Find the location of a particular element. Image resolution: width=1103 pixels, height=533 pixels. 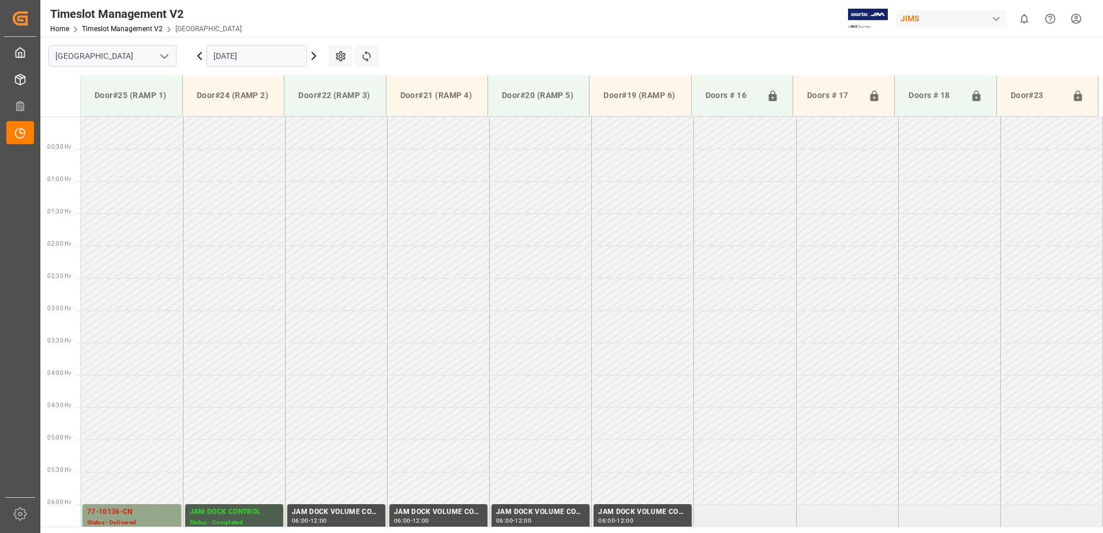

span: 03:00 Hr is located at coordinates (59, 308).